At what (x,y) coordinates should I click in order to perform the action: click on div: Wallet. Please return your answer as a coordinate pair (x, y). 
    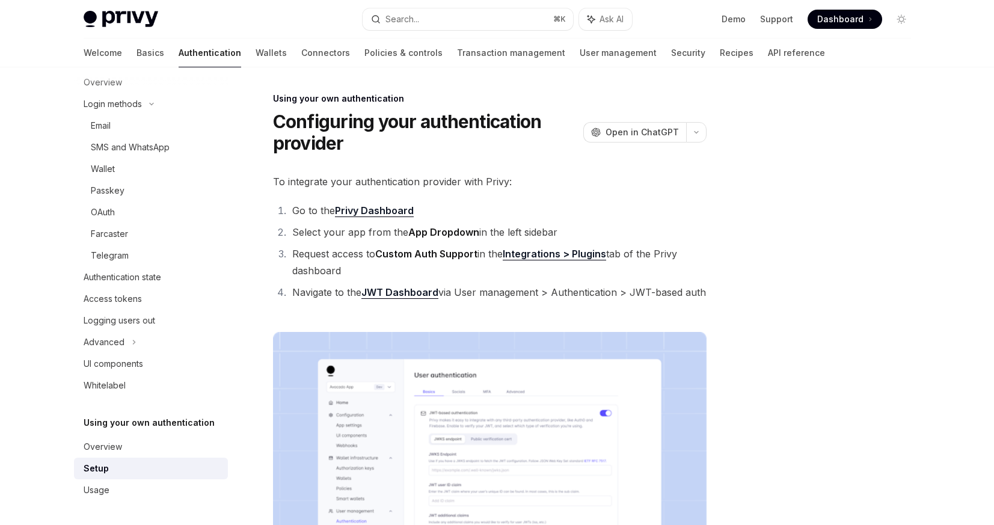
    Looking at the image, I should click on (103, 169).